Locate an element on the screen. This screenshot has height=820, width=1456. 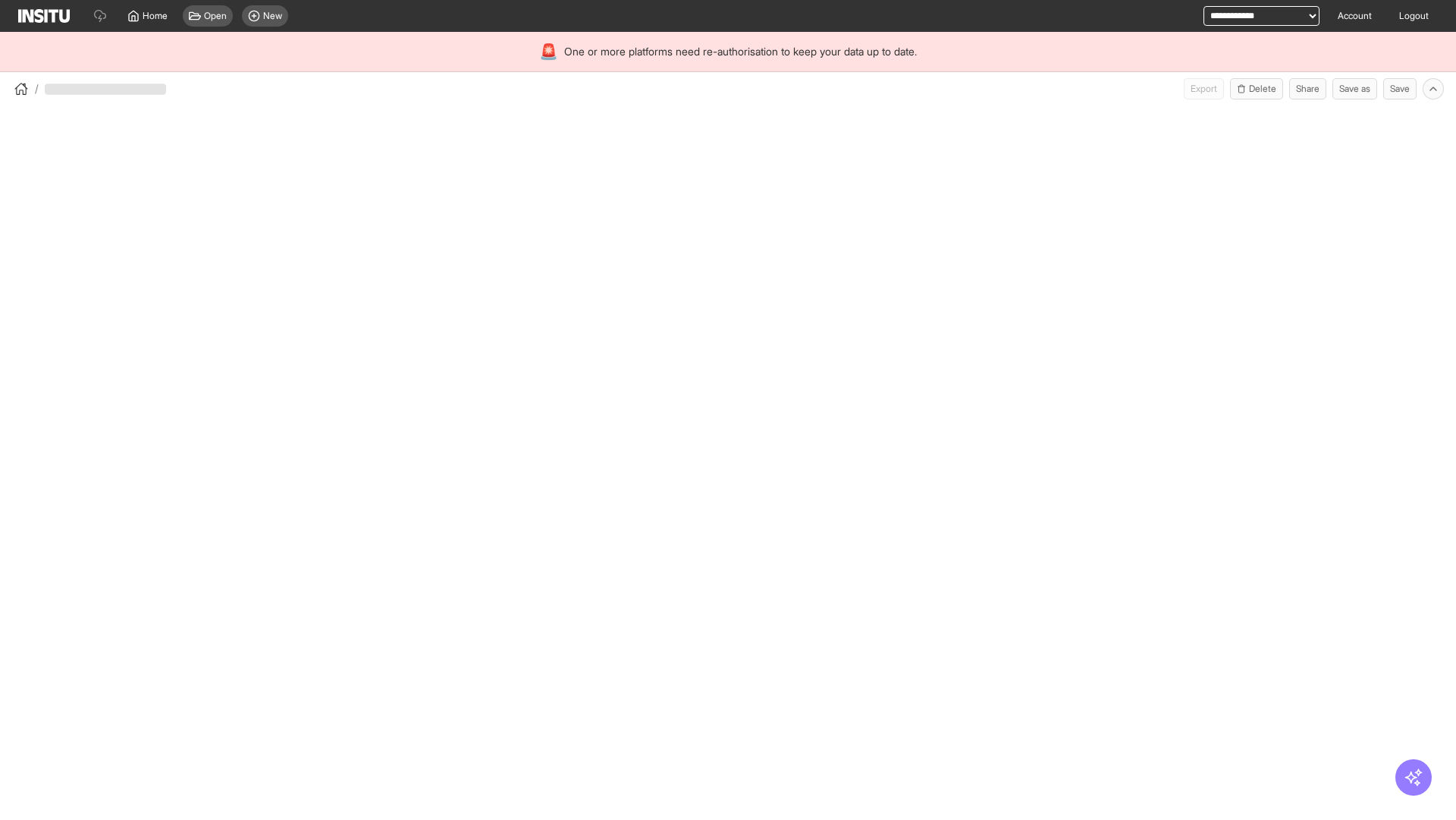
button: Save is located at coordinates (1401, 88).